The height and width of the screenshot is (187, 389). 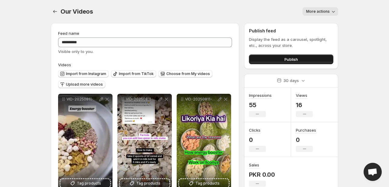 What do you see at coordinates (255, 130) in the screenshot?
I see `h3: Clicks` at bounding box center [255, 130].